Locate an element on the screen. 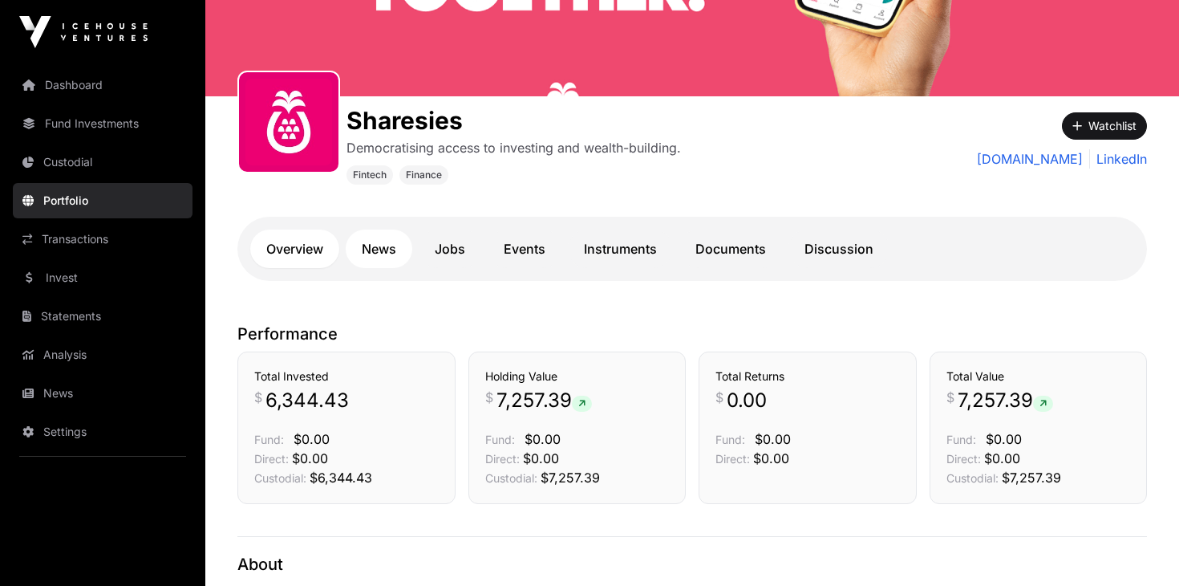 The height and width of the screenshot is (586, 1179). h3: Total Invested is located at coordinates (347, 376).